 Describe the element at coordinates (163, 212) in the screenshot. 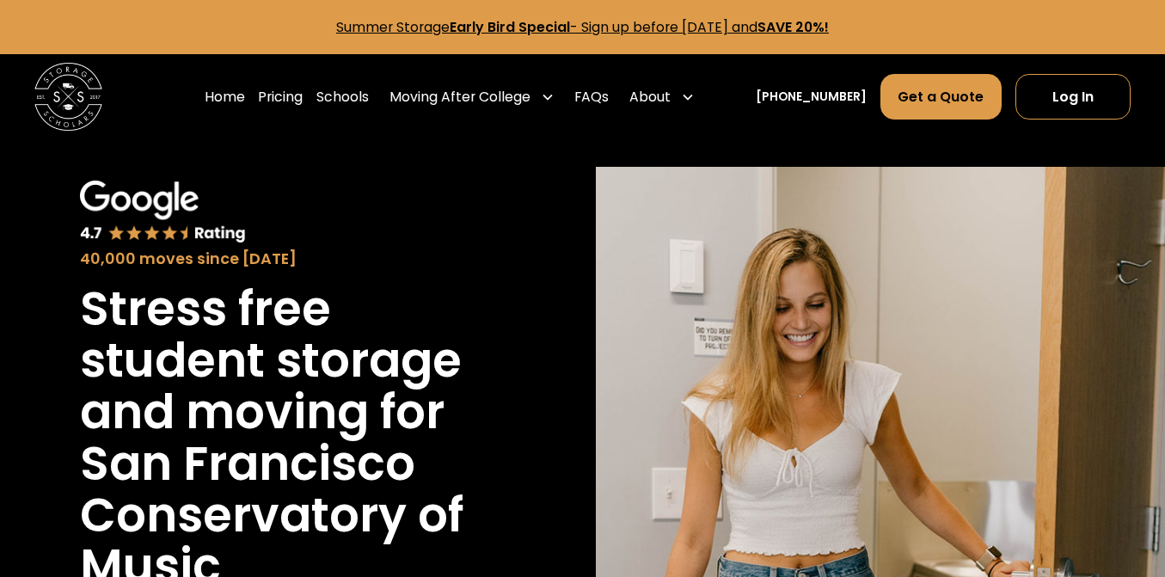

I see `img: Google 4.7 star rating` at that location.